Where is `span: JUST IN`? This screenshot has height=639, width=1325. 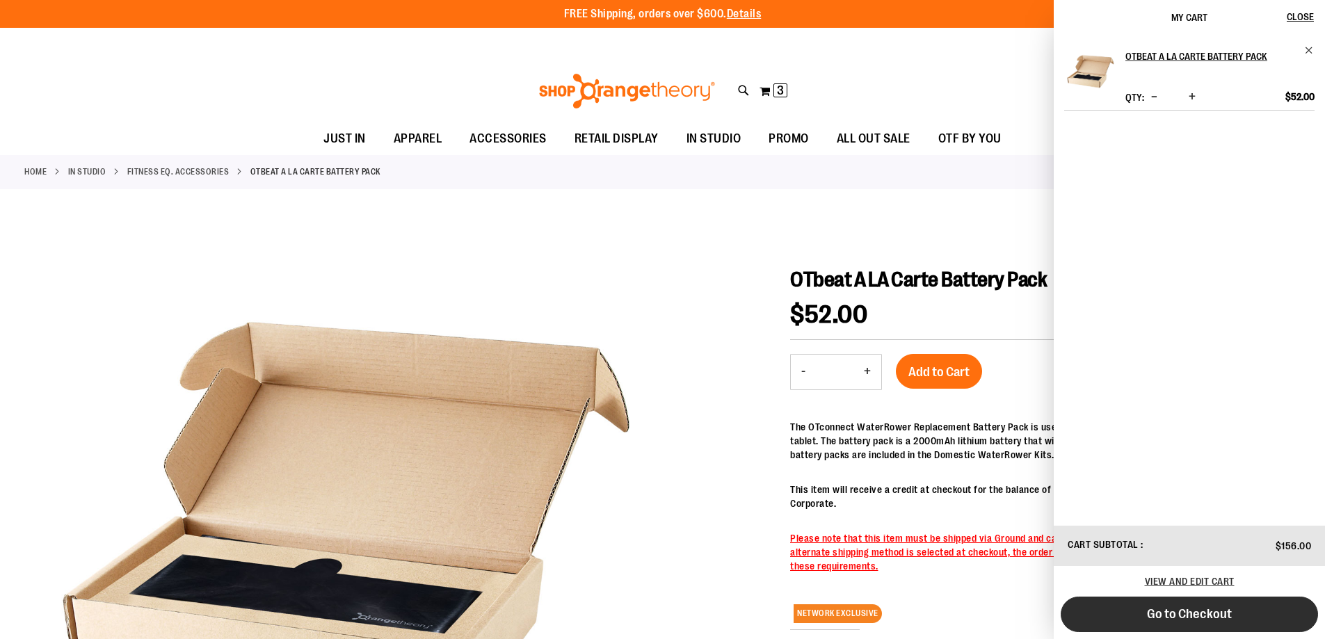
span: JUST IN is located at coordinates (344, 138).